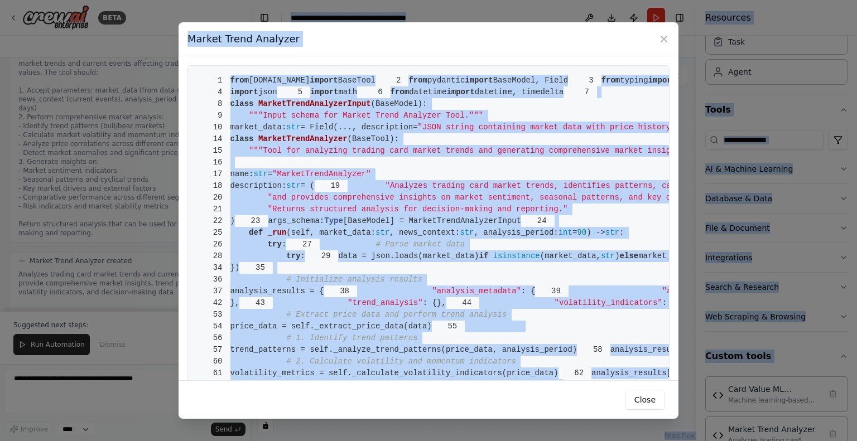 The image size is (857, 441). Describe the element at coordinates (449, 326) in the screenshot. I see `span: 55` at that location.